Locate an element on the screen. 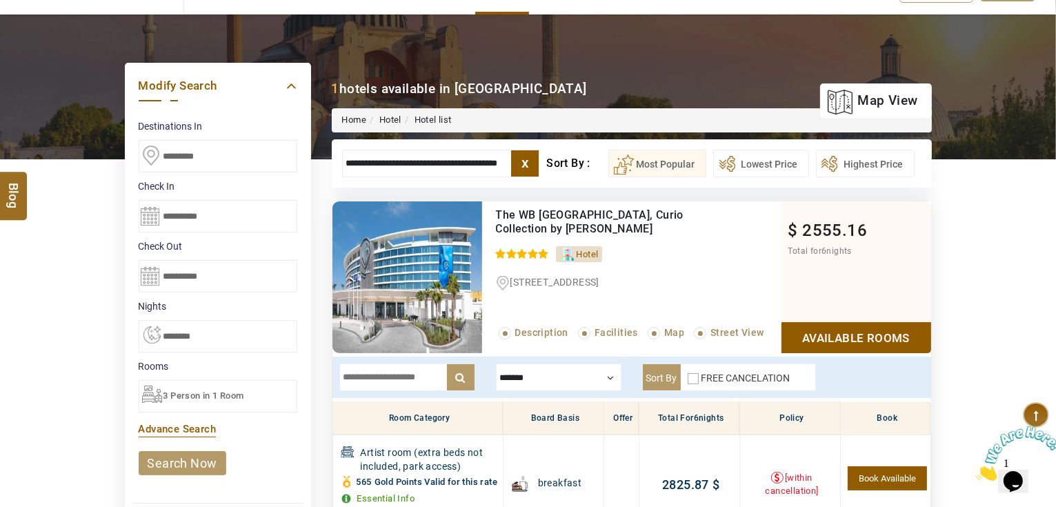  label: Rooms is located at coordinates (218, 366).